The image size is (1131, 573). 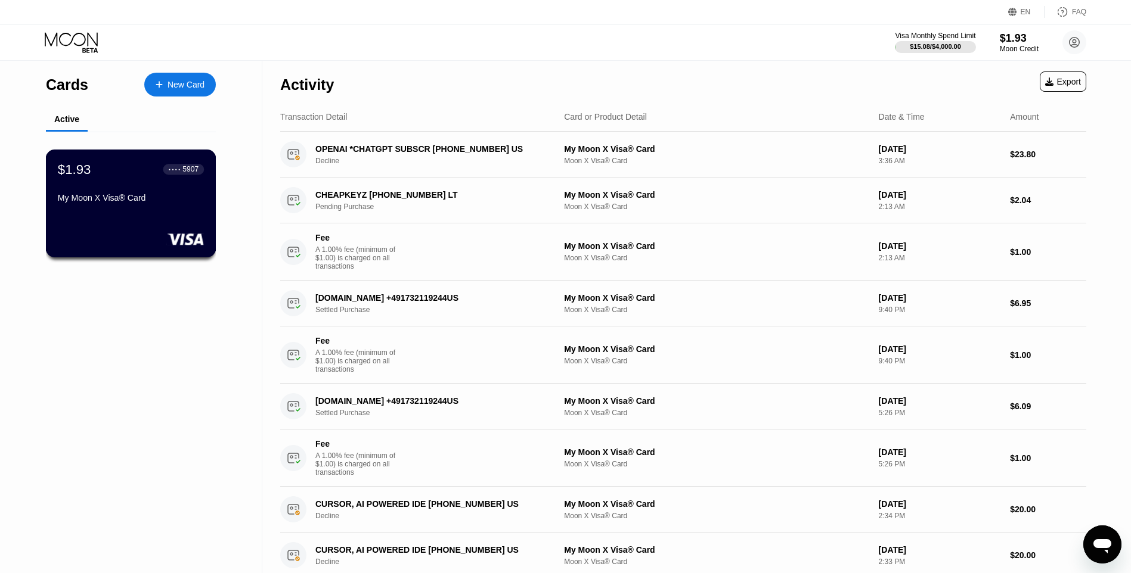 I want to click on div: Export, so click(x=1063, y=82).